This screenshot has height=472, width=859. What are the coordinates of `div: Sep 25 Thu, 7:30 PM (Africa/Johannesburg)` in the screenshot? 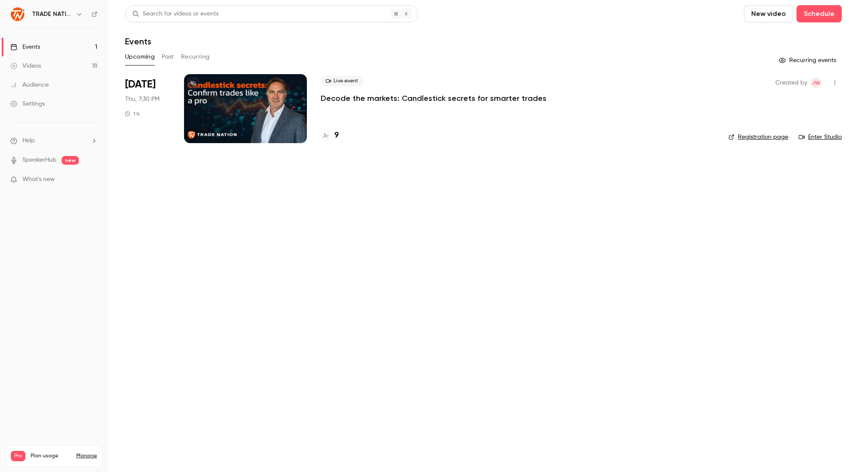 It's located at (147, 109).